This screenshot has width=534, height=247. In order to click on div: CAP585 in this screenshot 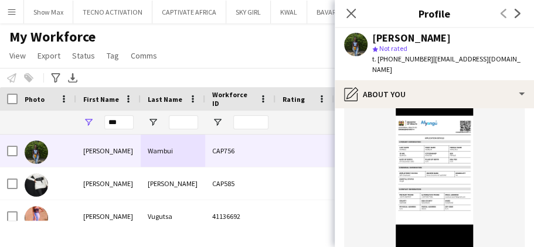, I will do `click(240, 184)`.